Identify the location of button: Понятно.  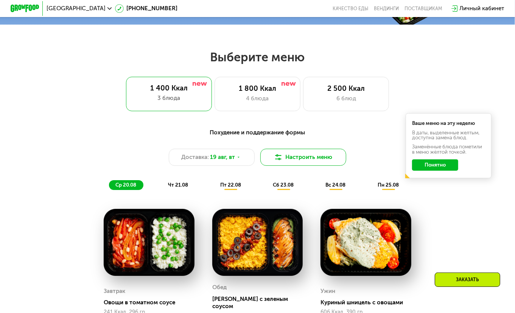
(435, 165).